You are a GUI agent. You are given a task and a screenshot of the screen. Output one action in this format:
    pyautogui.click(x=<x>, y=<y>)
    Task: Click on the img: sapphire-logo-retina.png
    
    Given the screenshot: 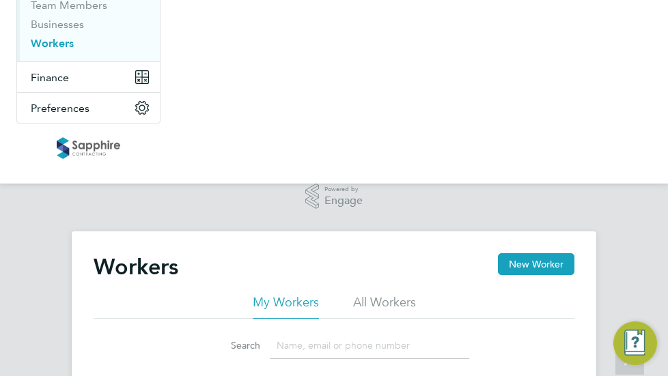 What is the action you would take?
    pyautogui.click(x=89, y=148)
    